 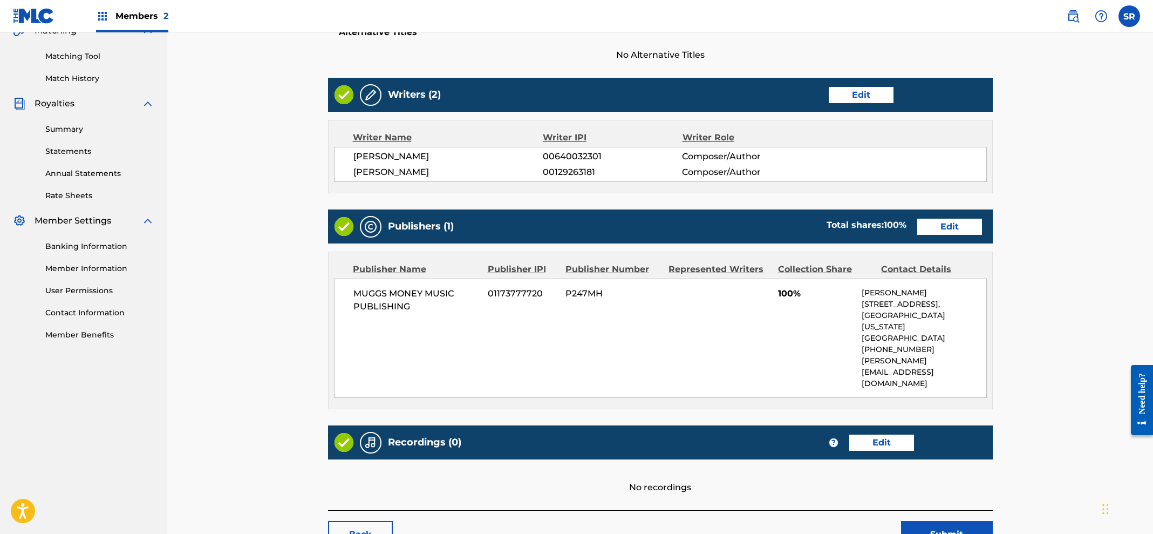 I want to click on h5: Writers (2), so click(x=415, y=94).